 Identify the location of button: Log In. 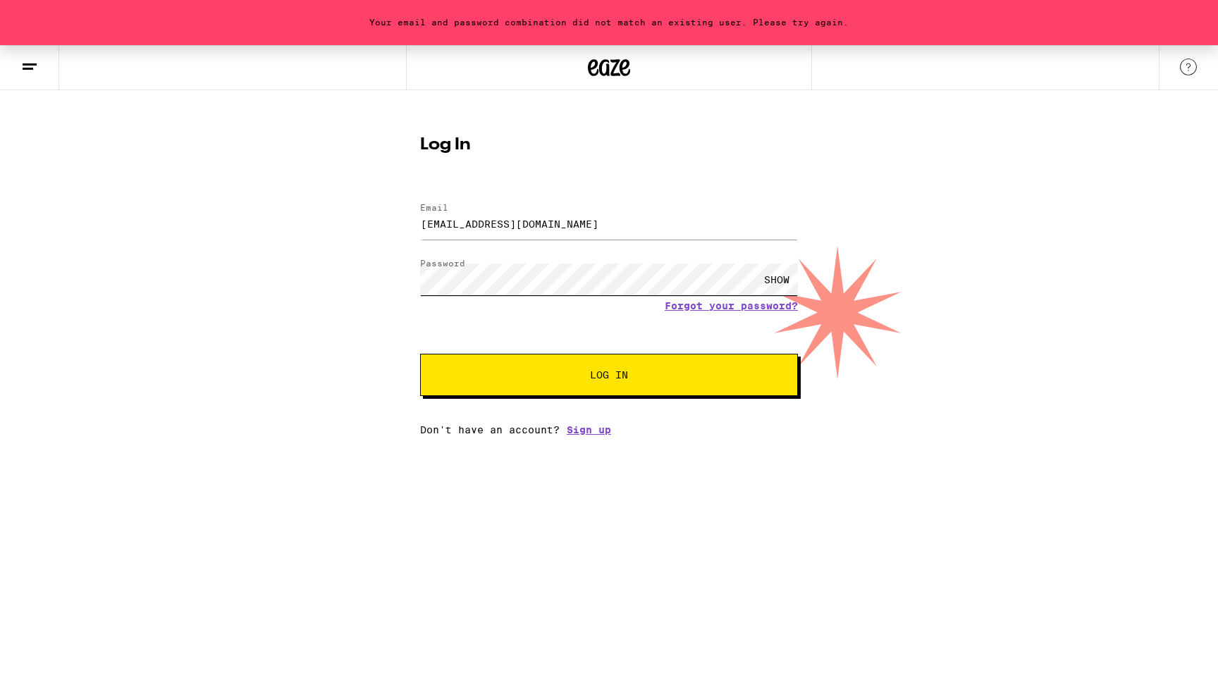
(609, 375).